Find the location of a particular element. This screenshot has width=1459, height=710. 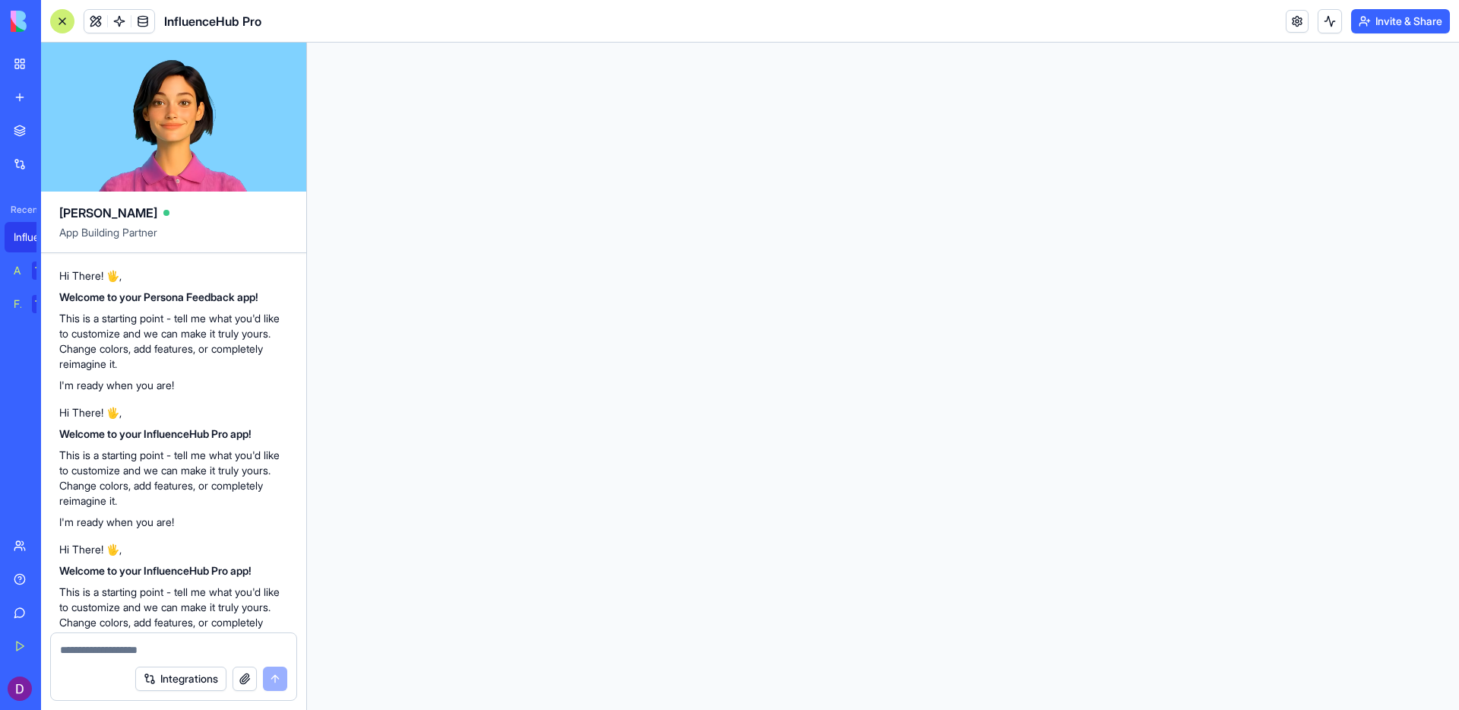

span: InfluenceHub Pro is located at coordinates (213, 21).